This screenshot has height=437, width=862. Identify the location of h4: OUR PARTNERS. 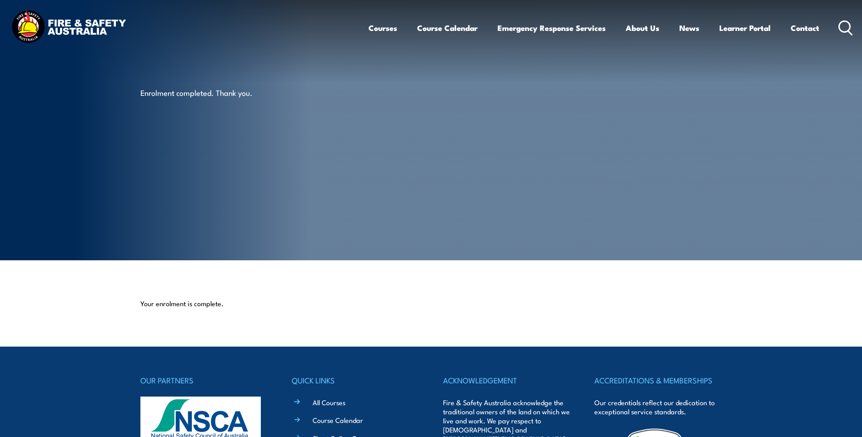
(204, 381).